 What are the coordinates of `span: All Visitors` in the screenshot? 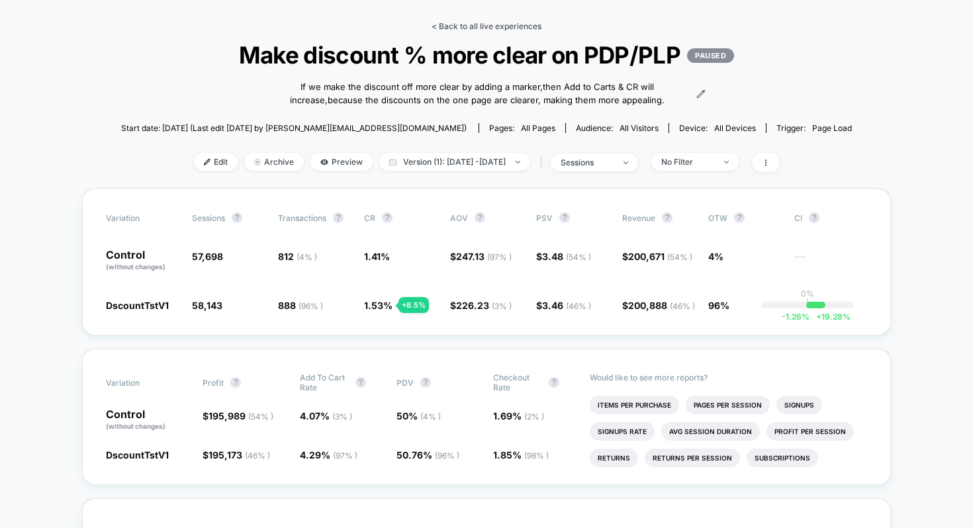 It's located at (639, 128).